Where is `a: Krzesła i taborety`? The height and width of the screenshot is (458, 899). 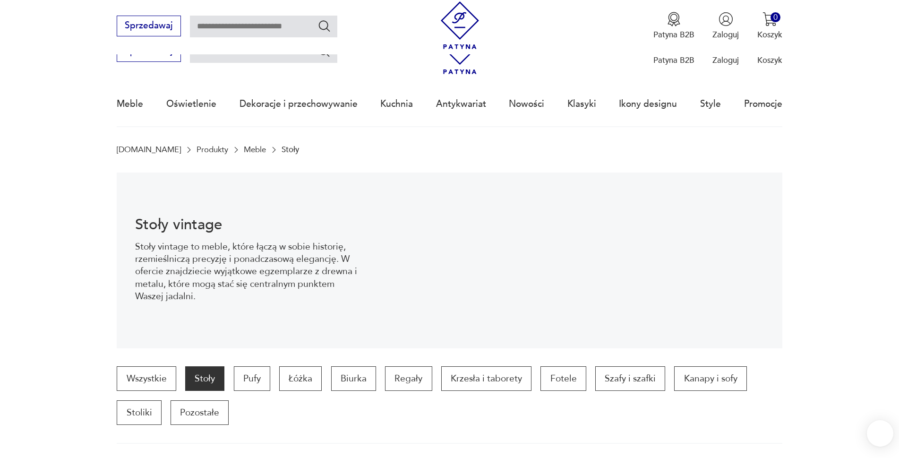 a: Krzesła i taborety is located at coordinates (486, 378).